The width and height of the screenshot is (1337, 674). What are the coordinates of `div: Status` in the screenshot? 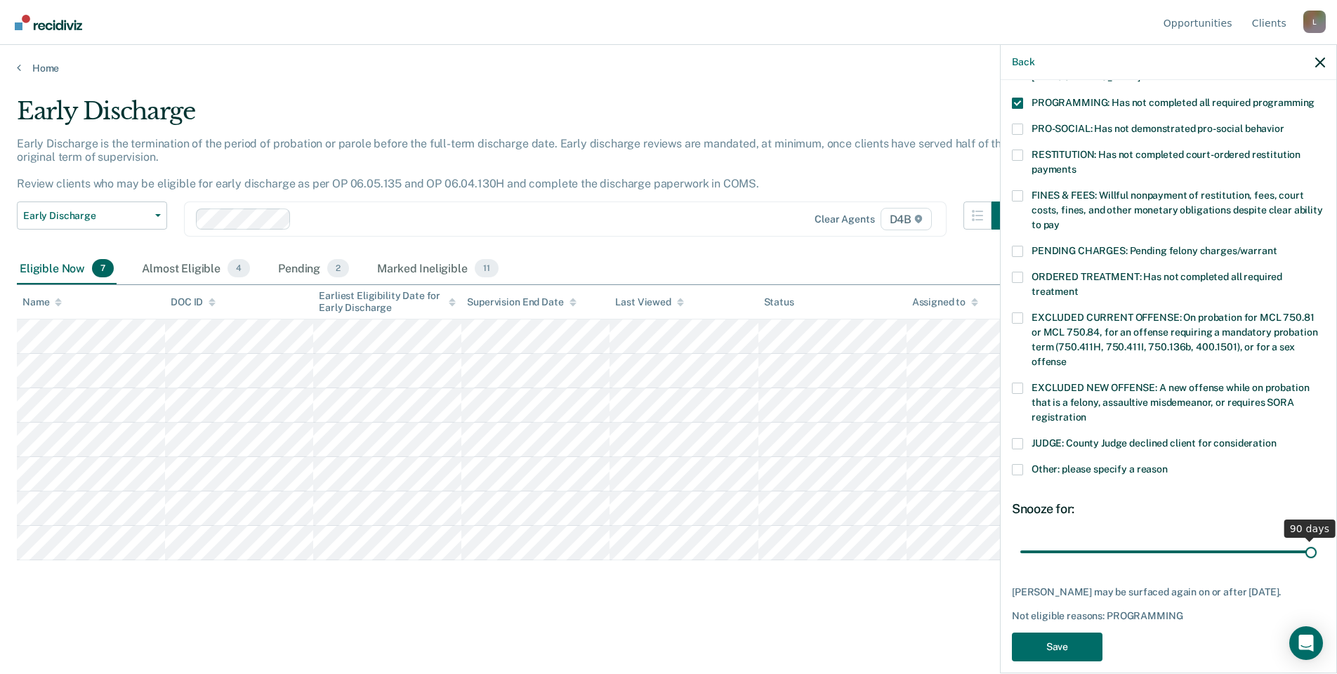 It's located at (779, 302).